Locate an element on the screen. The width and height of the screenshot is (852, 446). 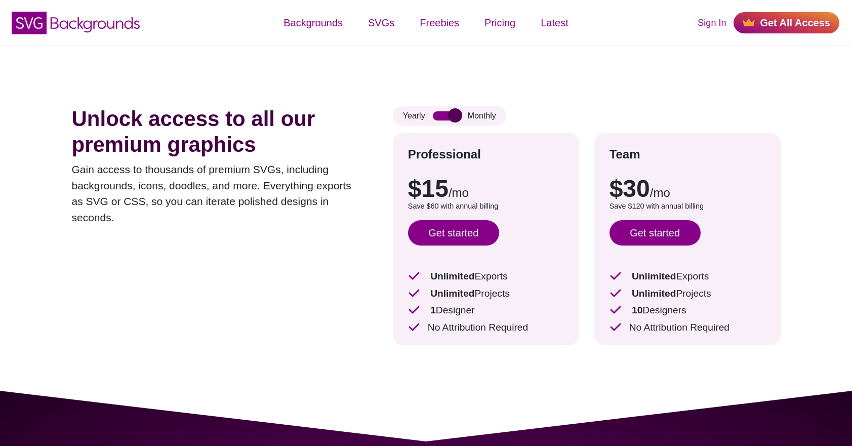
a: Sign In is located at coordinates (712, 23).